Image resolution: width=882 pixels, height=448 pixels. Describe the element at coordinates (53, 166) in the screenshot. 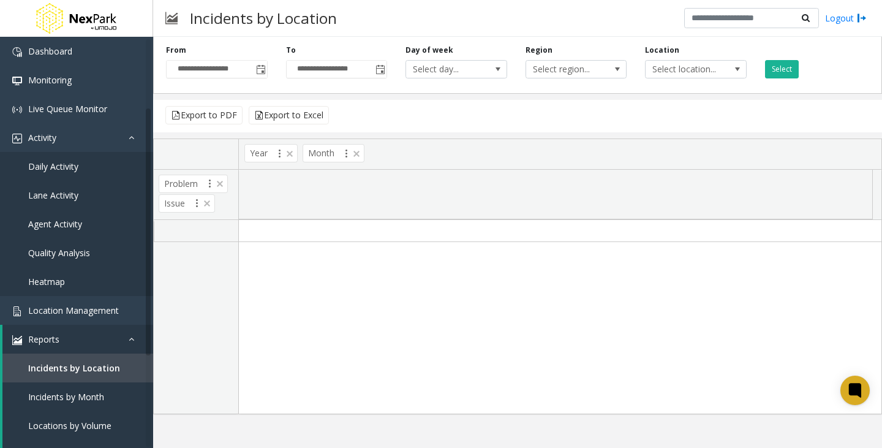

I see `span: Daily Activity` at that location.